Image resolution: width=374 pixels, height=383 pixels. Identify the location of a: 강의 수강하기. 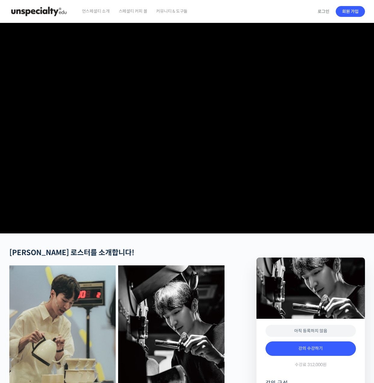
(311, 348).